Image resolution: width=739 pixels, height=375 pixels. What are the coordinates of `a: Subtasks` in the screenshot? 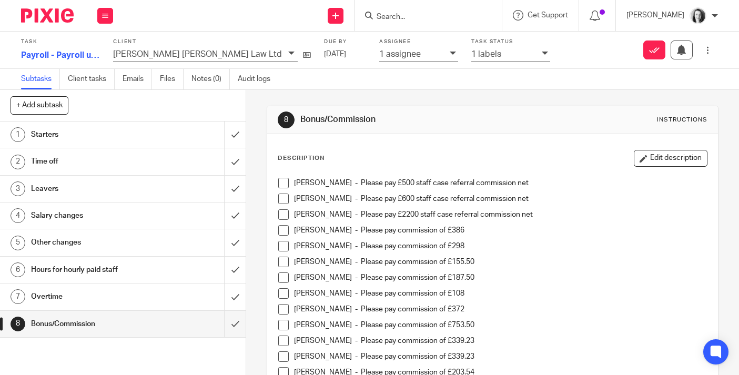 It's located at (41, 79).